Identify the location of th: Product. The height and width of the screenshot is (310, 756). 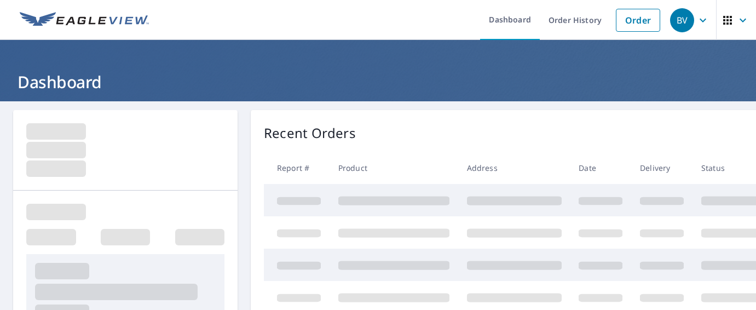
(393, 167).